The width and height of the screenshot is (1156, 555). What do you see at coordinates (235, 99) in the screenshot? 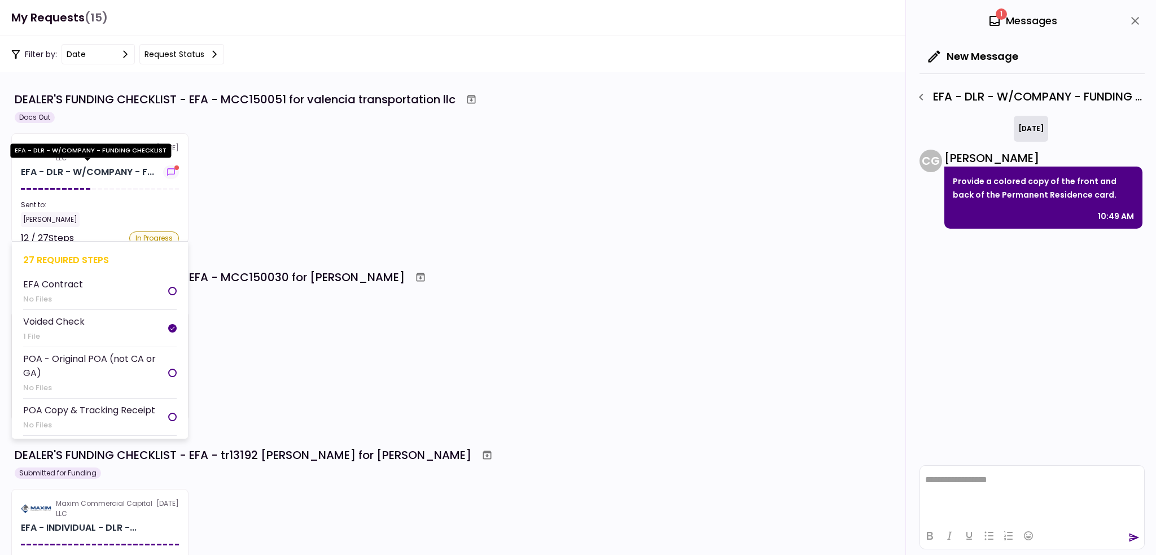
I see `div: DEALER'S FUNDING CHECKLIST - EFA - MCC150051 for valencia transportation llc` at bounding box center [235, 99].